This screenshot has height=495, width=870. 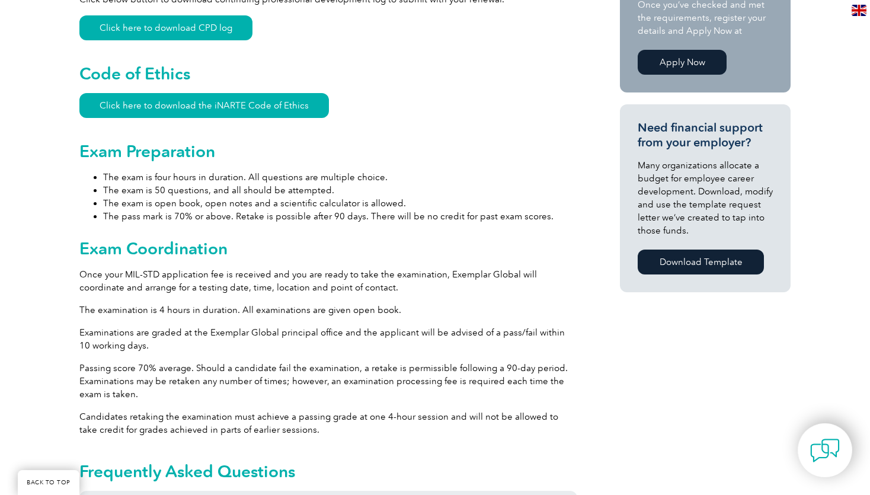 I want to click on a: Apply Now, so click(x=682, y=62).